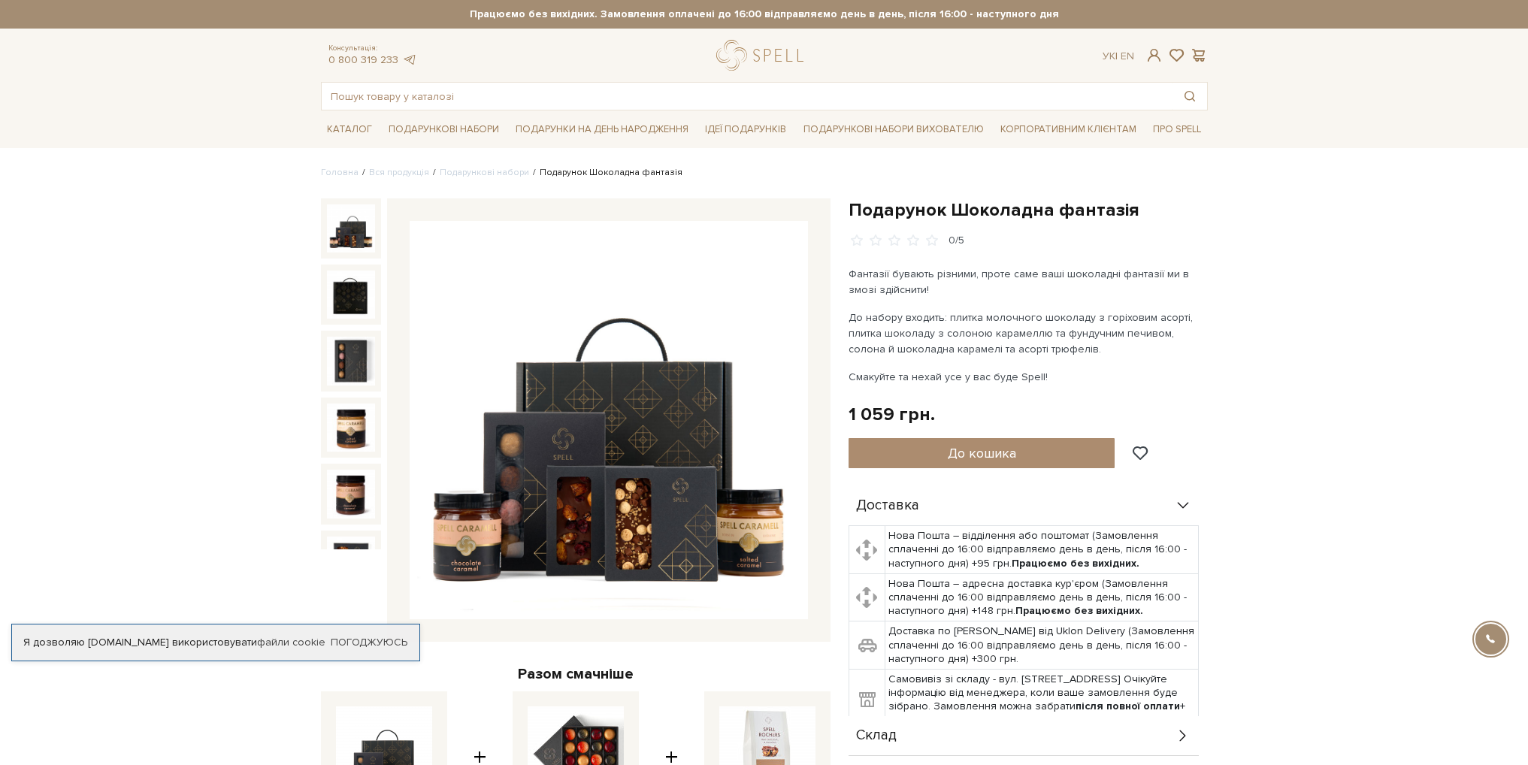 The width and height of the screenshot is (1528, 765). What do you see at coordinates (745, 129) in the screenshot?
I see `a: Ідеї подарунків` at bounding box center [745, 129].